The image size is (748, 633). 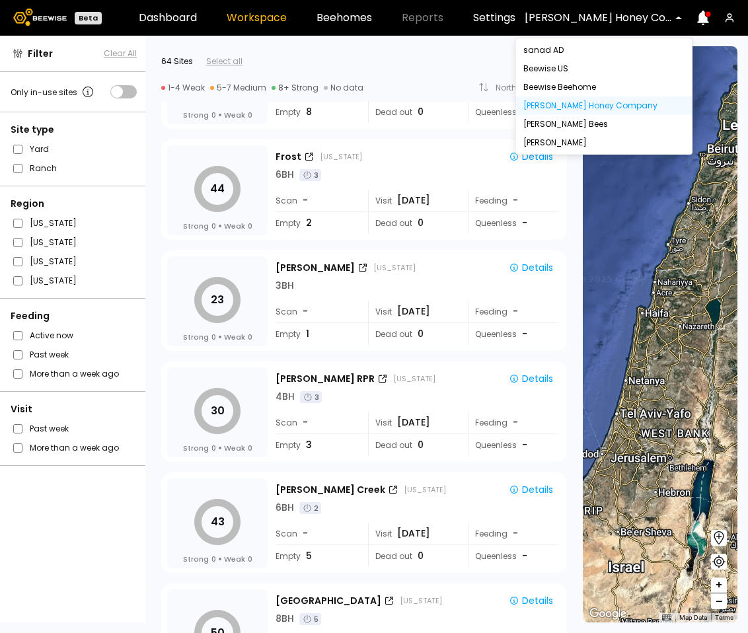 I want to click on span: 5, so click(x=309, y=556).